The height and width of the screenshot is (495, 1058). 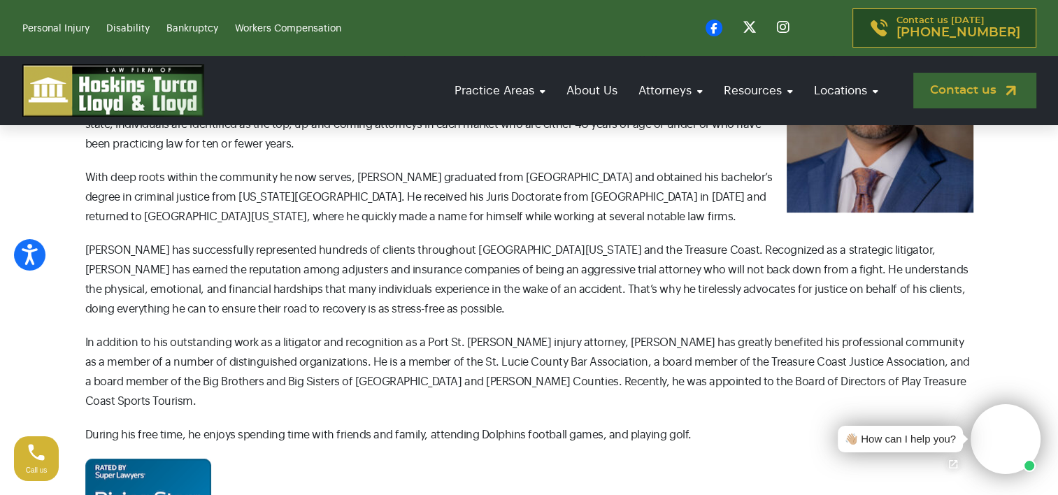 What do you see at coordinates (36, 470) in the screenshot?
I see `span: Call us` at bounding box center [36, 470].